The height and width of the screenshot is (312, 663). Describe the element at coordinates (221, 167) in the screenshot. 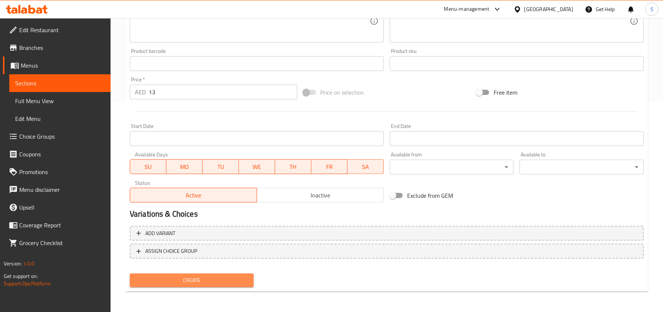

I see `span: TU` at that location.